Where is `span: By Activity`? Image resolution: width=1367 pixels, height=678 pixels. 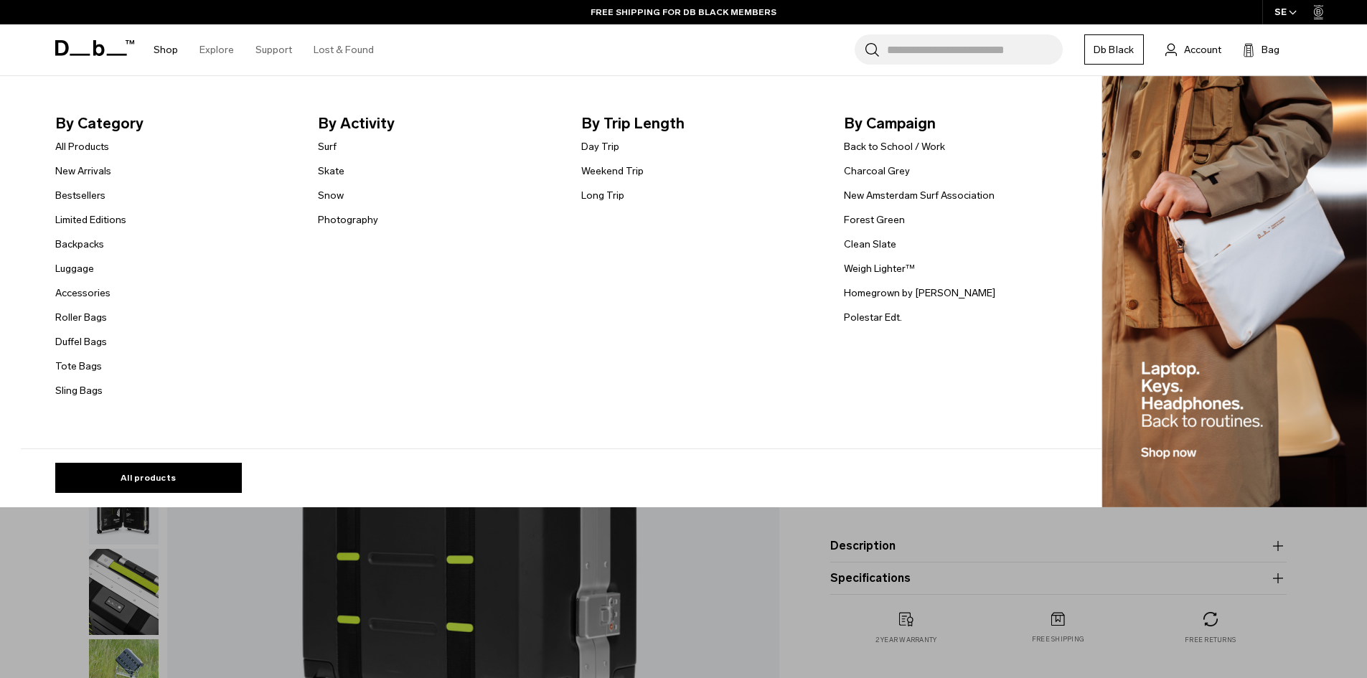
span: By Activity is located at coordinates (438, 123).